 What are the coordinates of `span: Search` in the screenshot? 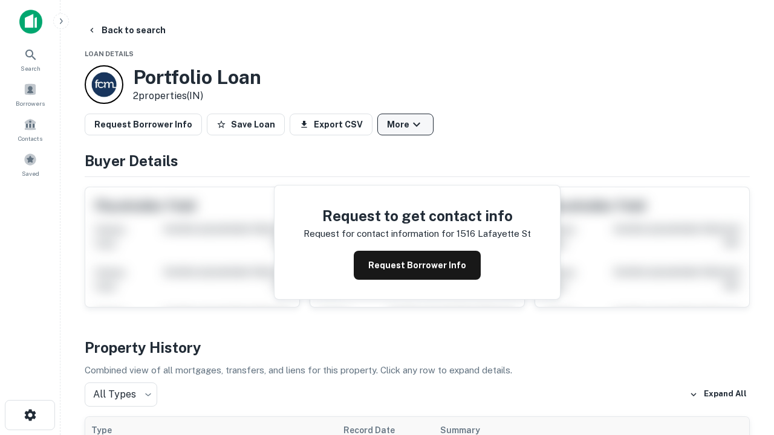 It's located at (30, 68).